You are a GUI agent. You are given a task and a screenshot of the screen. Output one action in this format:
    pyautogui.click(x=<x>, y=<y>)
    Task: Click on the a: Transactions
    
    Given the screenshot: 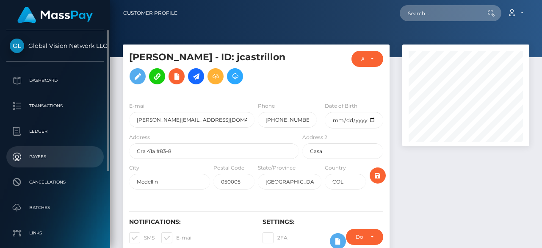 What is the action you would take?
    pyautogui.click(x=55, y=106)
    